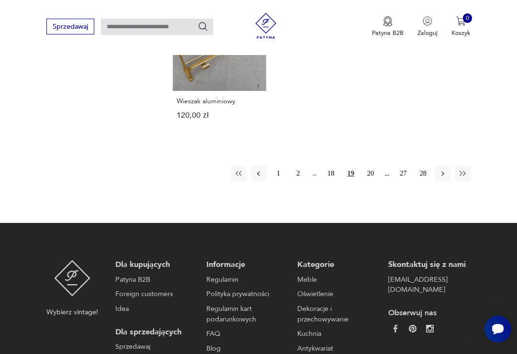 This screenshot has width=517, height=354. Describe the element at coordinates (298, 174) in the screenshot. I see `button: 2` at that location.